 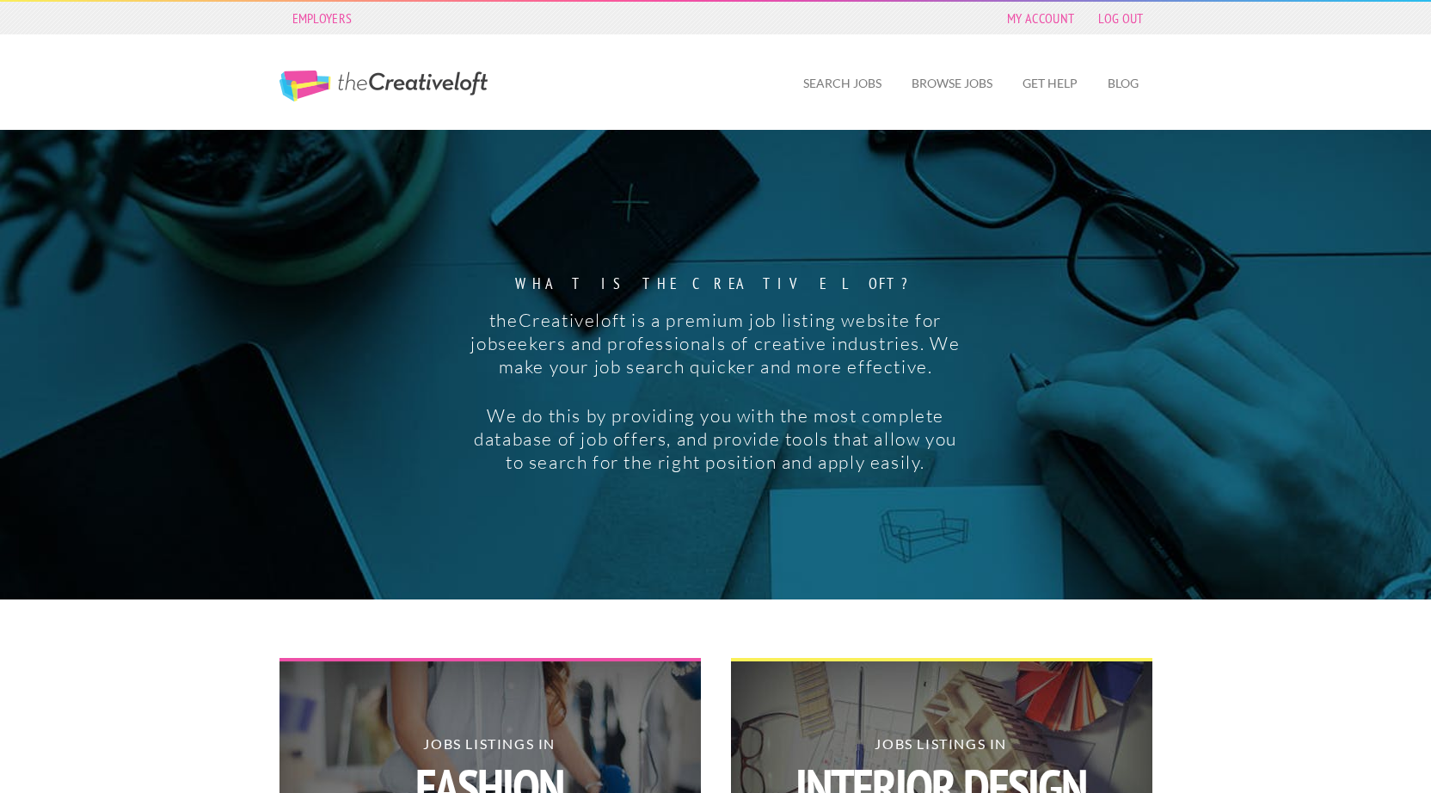 I want to click on a: Employers, so click(x=322, y=18).